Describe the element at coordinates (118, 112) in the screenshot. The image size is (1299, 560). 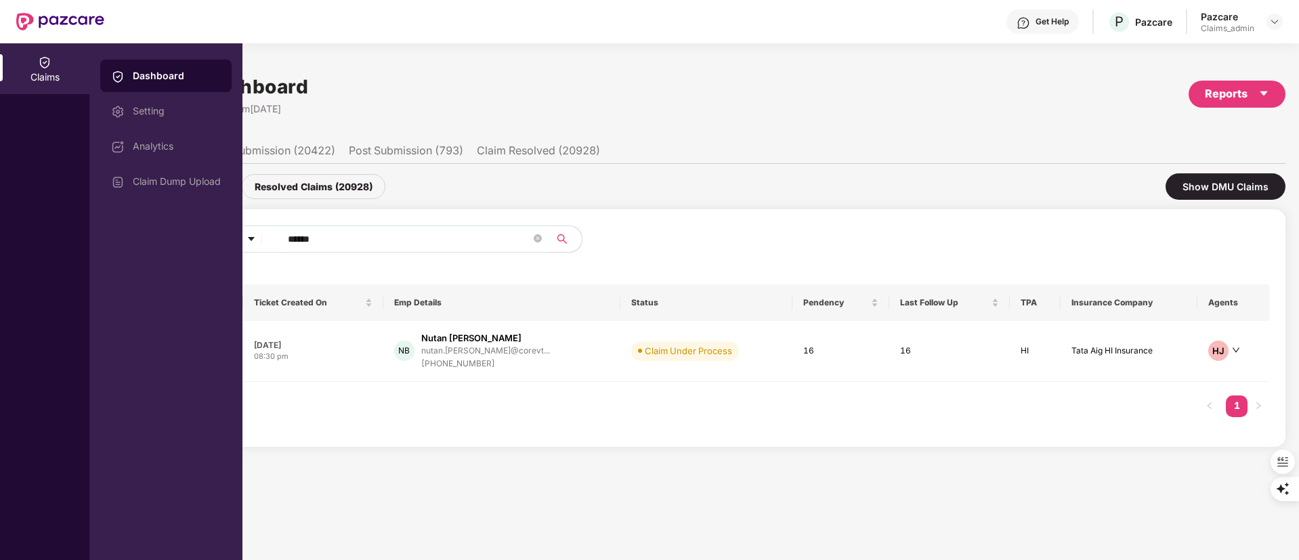
I see `img: svg+xml;base64,PHN2ZyBpZD0iU2V0dGluZy0yMHgyMCIgeG1sbnM9Imh0dHA6Ly93d3cudzMub3JnLzIwMDAvc3ZnIiB3aW...` at that location.